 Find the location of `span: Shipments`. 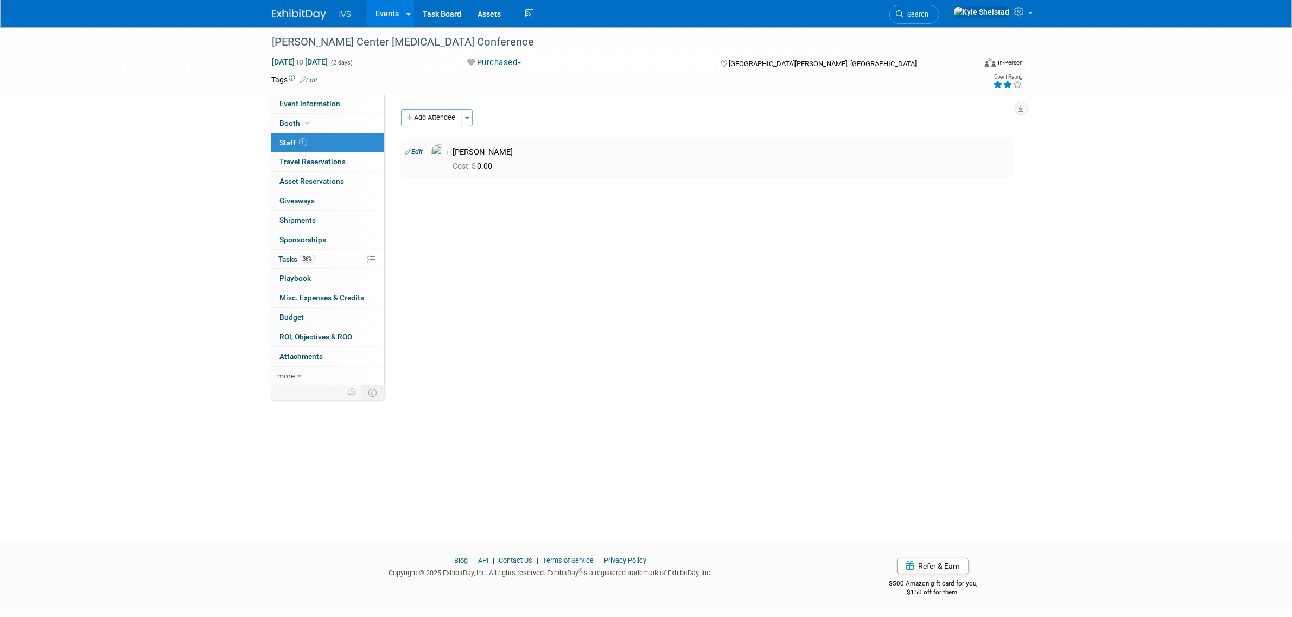

span: Shipments is located at coordinates (298, 220).